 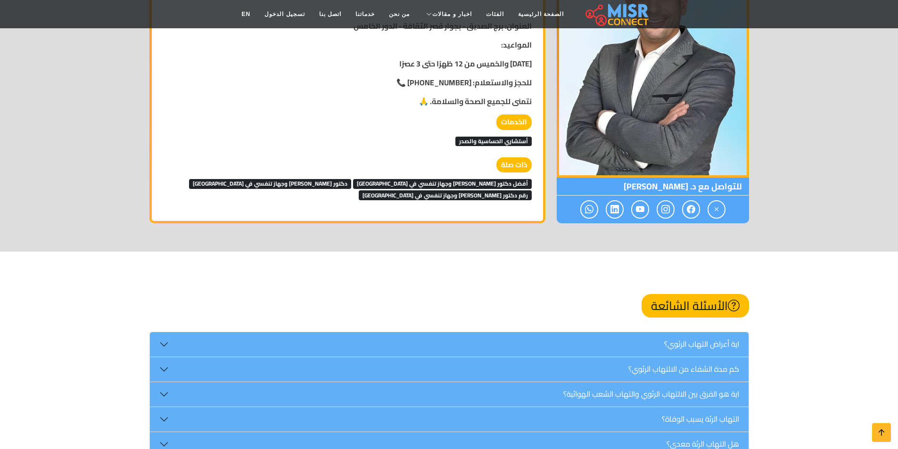 I want to click on button: التهاب الرئة يسبب الوفاة؟, so click(x=449, y=419).